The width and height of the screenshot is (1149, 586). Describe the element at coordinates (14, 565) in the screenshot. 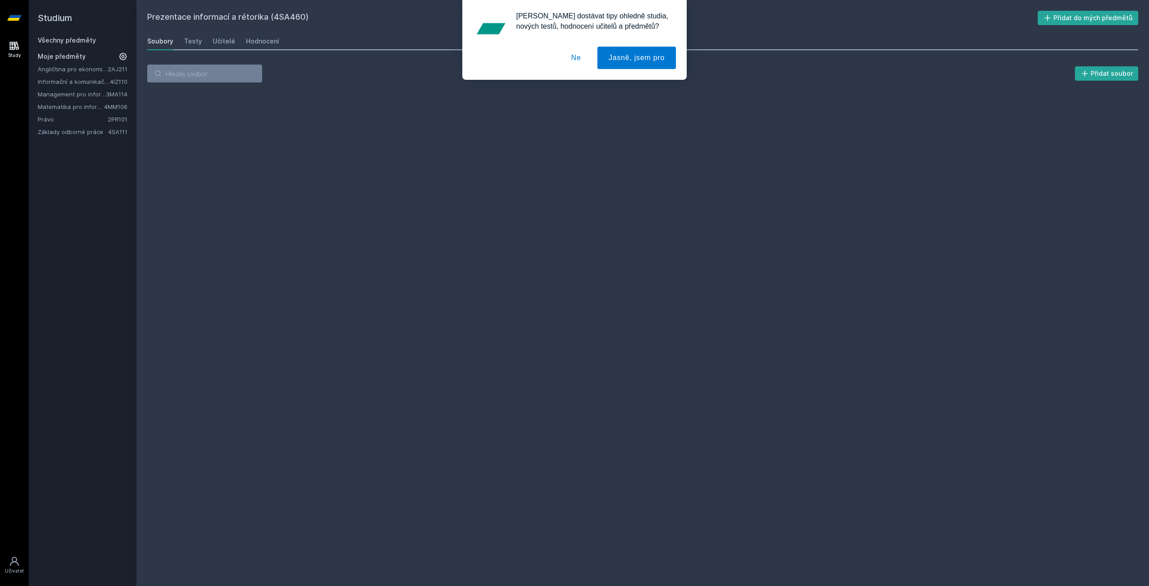

I see `a: Uživatel` at that location.